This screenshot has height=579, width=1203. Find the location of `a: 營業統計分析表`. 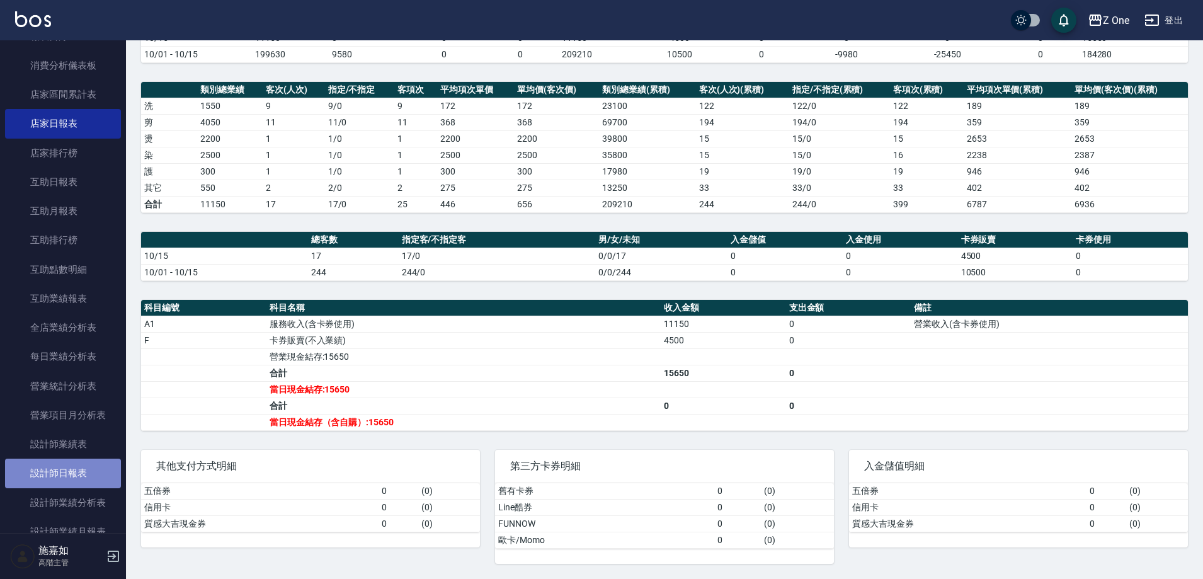

a: 營業統計分析表 is located at coordinates (63, 386).